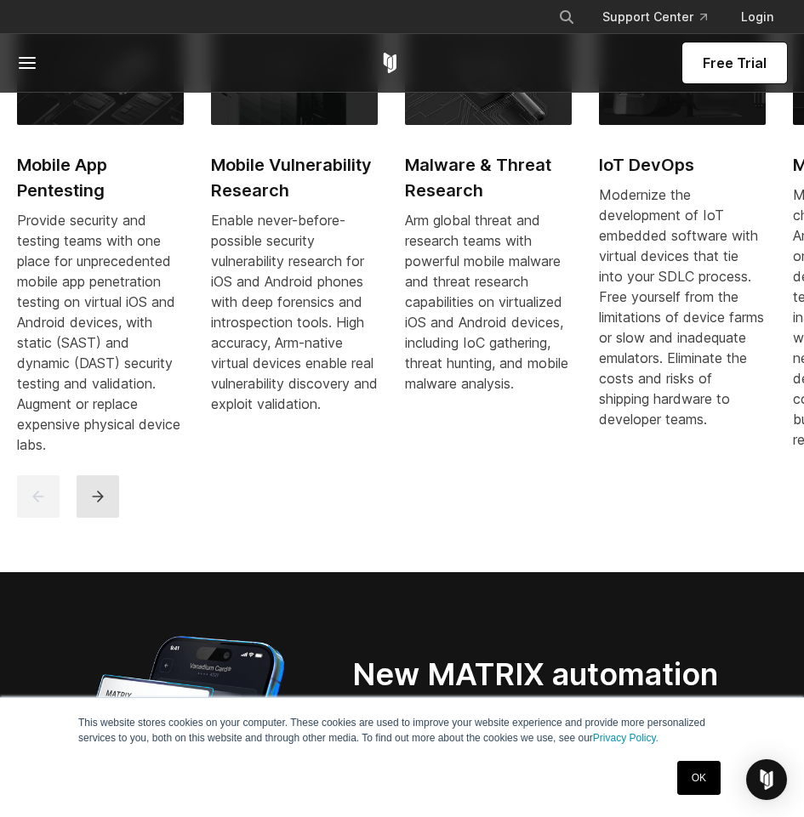  Describe the element at coordinates (682, 307) in the screenshot. I see `div: Modernize the development of IoT embedded software with virtual devices that tie into your SDLC p...` at that location.